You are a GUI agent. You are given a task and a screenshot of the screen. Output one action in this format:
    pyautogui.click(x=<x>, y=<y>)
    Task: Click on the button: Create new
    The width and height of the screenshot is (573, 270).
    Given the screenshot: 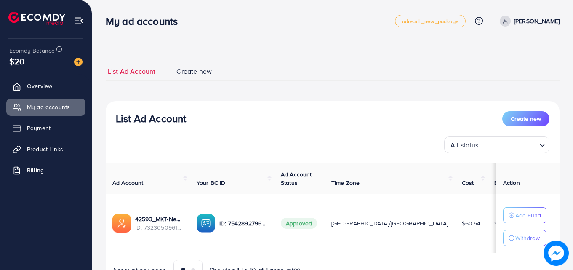 What is the action you would take?
    pyautogui.click(x=526, y=119)
    